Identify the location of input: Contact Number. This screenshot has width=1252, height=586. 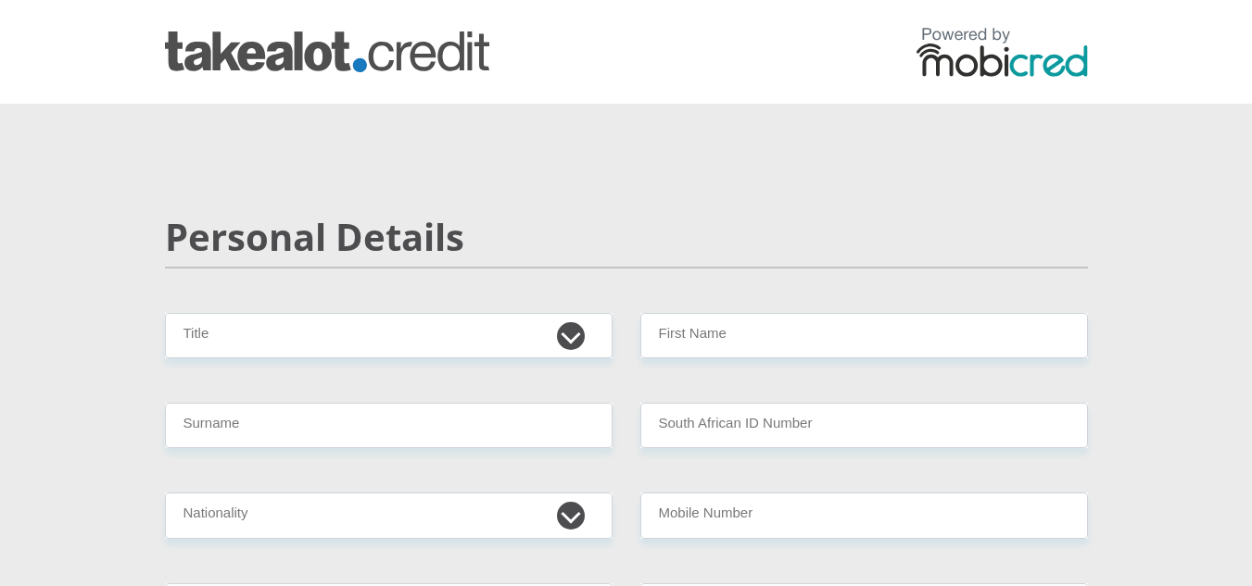
(863, 515).